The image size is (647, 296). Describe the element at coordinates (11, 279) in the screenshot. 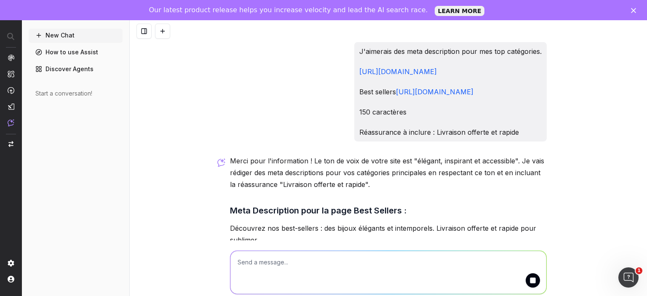

I see `img: My account` at that location.